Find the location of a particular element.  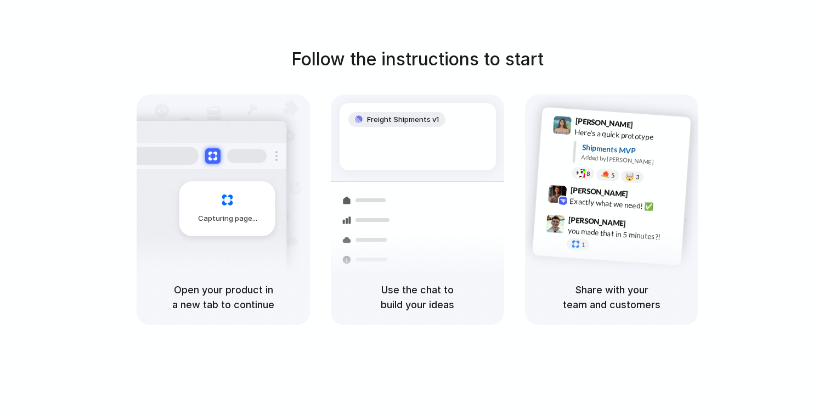

h1: Follow the instructions to start is located at coordinates (418, 59).